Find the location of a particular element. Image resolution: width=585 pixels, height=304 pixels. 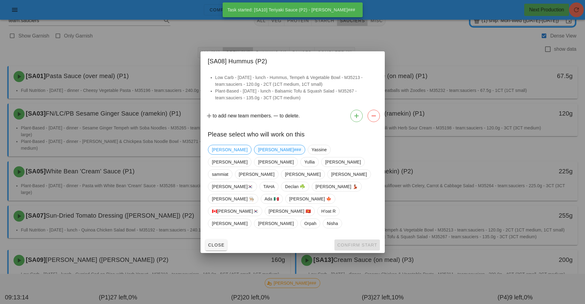

span: Declan ☘️ is located at coordinates (295, 186).